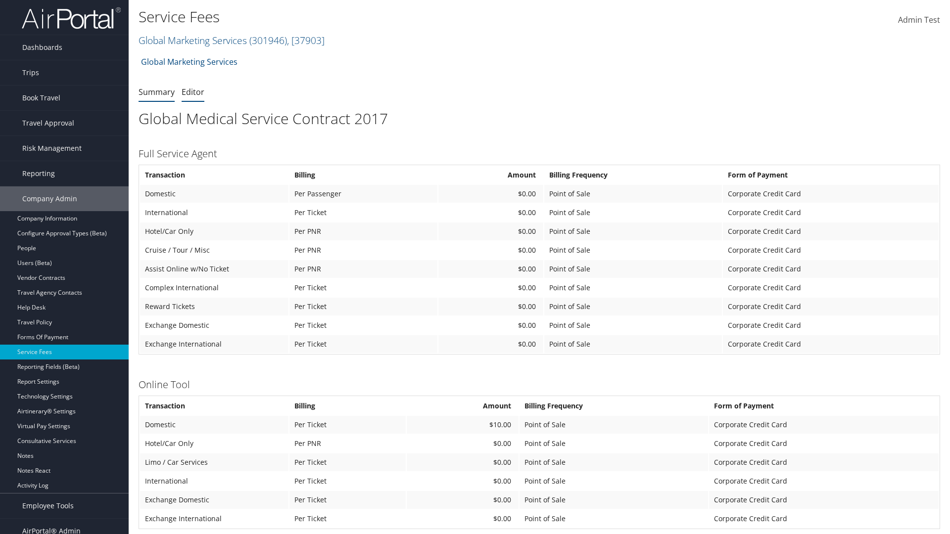 This screenshot has width=950, height=534. What do you see at coordinates (214, 481) in the screenshot?
I see `td: International` at bounding box center [214, 481].